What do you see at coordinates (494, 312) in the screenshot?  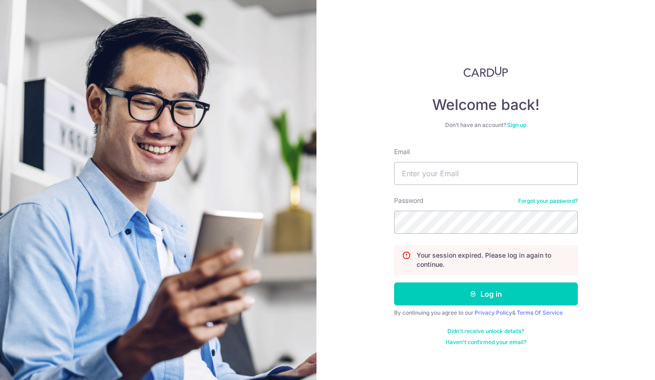 I see `a: Privacy Policy` at bounding box center [494, 312].